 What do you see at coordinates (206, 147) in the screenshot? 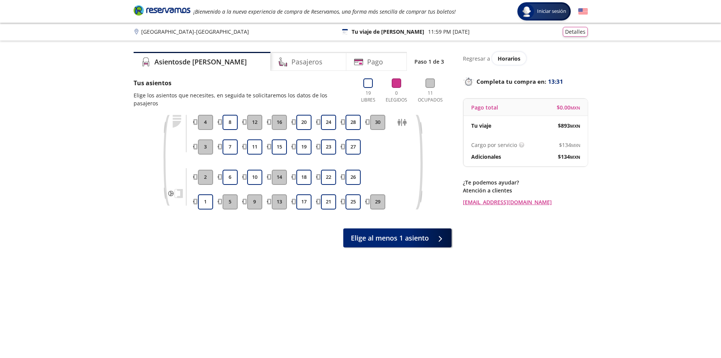
I see `button: 3` at bounding box center [206, 147].